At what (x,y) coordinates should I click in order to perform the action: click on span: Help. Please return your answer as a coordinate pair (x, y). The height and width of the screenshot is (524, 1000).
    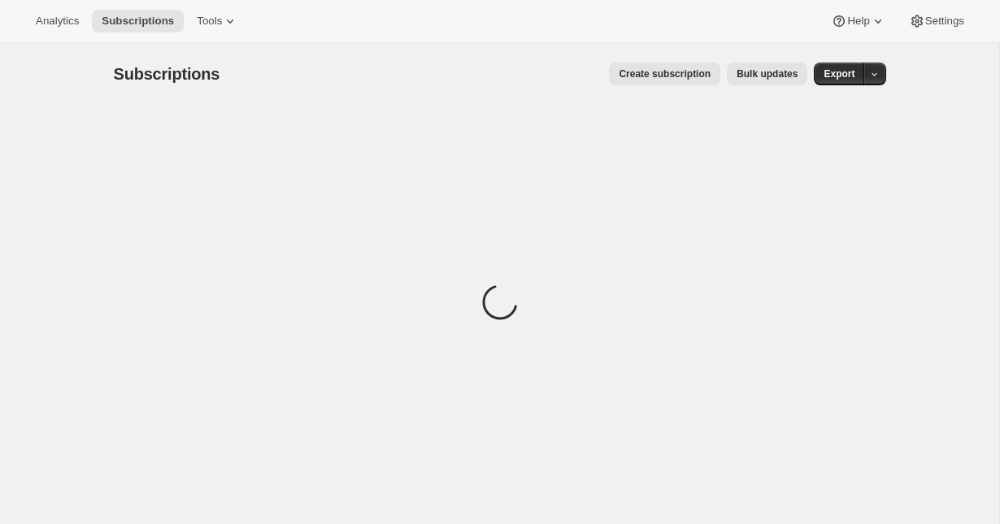
    Looking at the image, I should click on (858, 21).